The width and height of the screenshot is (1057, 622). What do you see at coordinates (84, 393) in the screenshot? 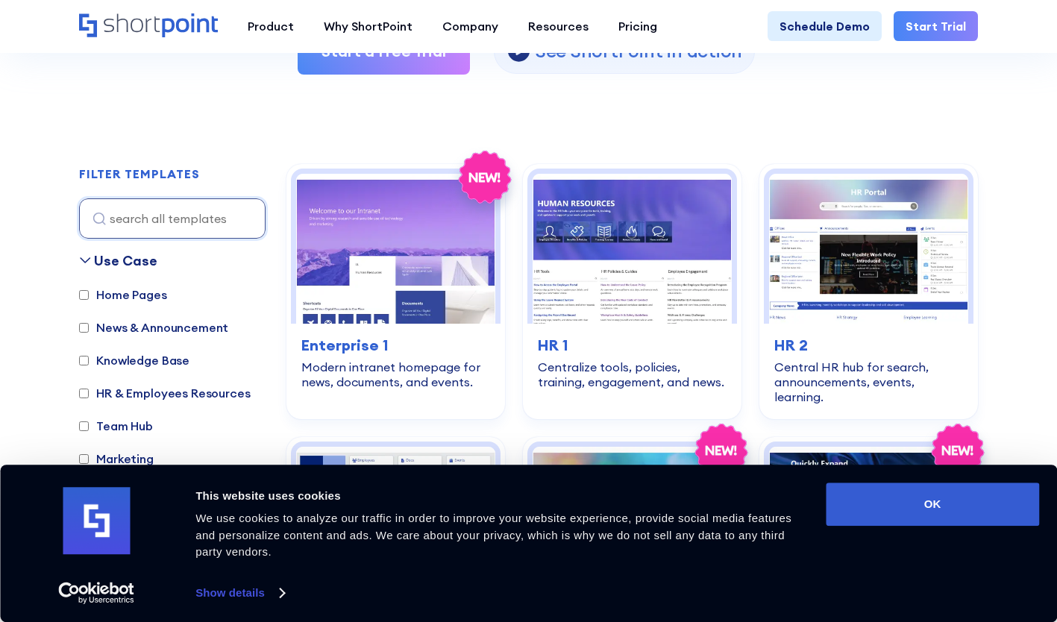
I see `input: HR & Employees Resources` at bounding box center [84, 393].